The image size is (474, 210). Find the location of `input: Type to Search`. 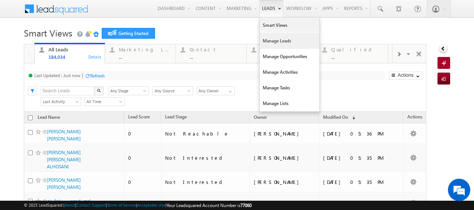

input: Type to Search is located at coordinates (216, 91).